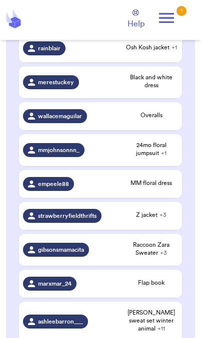  Describe the element at coordinates (151, 115) in the screenshot. I see `span: Overalls` at that location.